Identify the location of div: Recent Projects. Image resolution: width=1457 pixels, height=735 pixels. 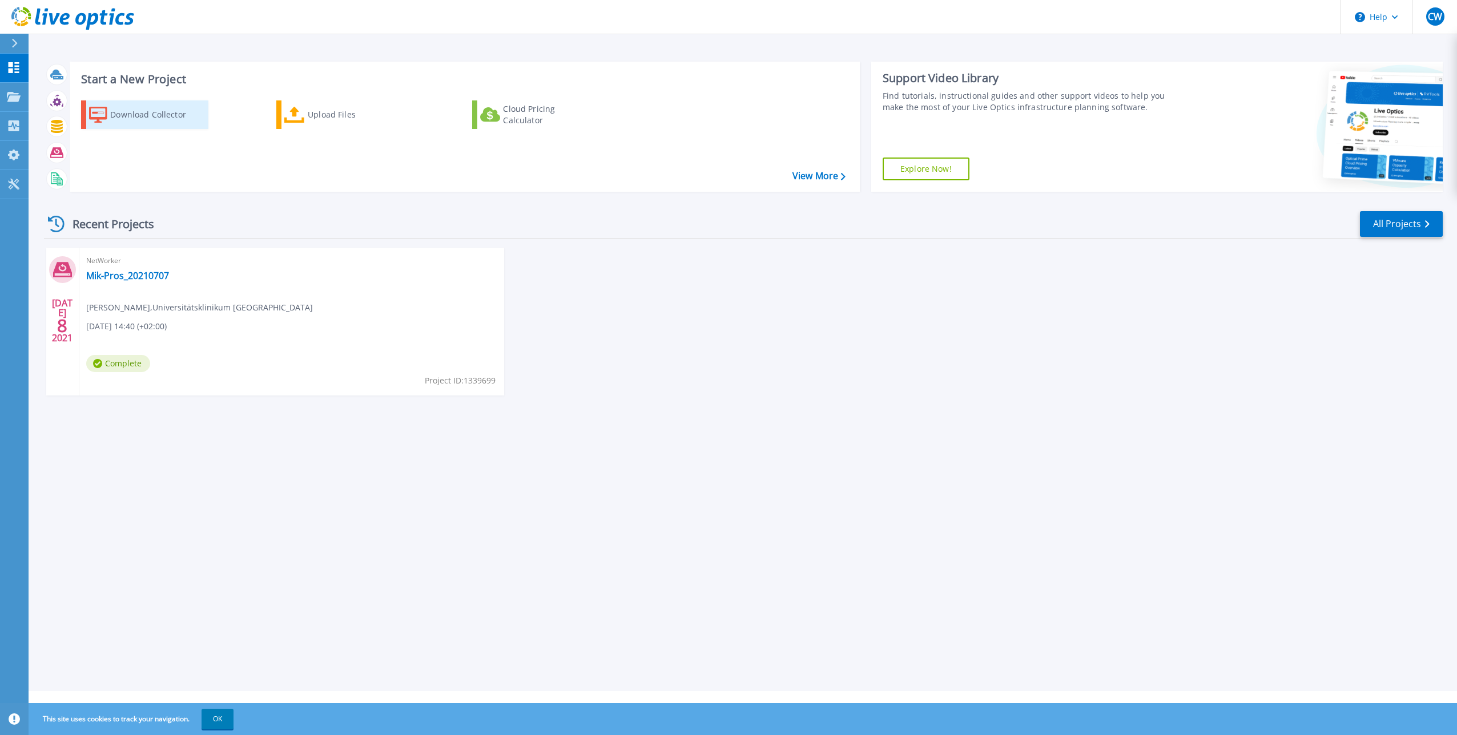
(107, 224).